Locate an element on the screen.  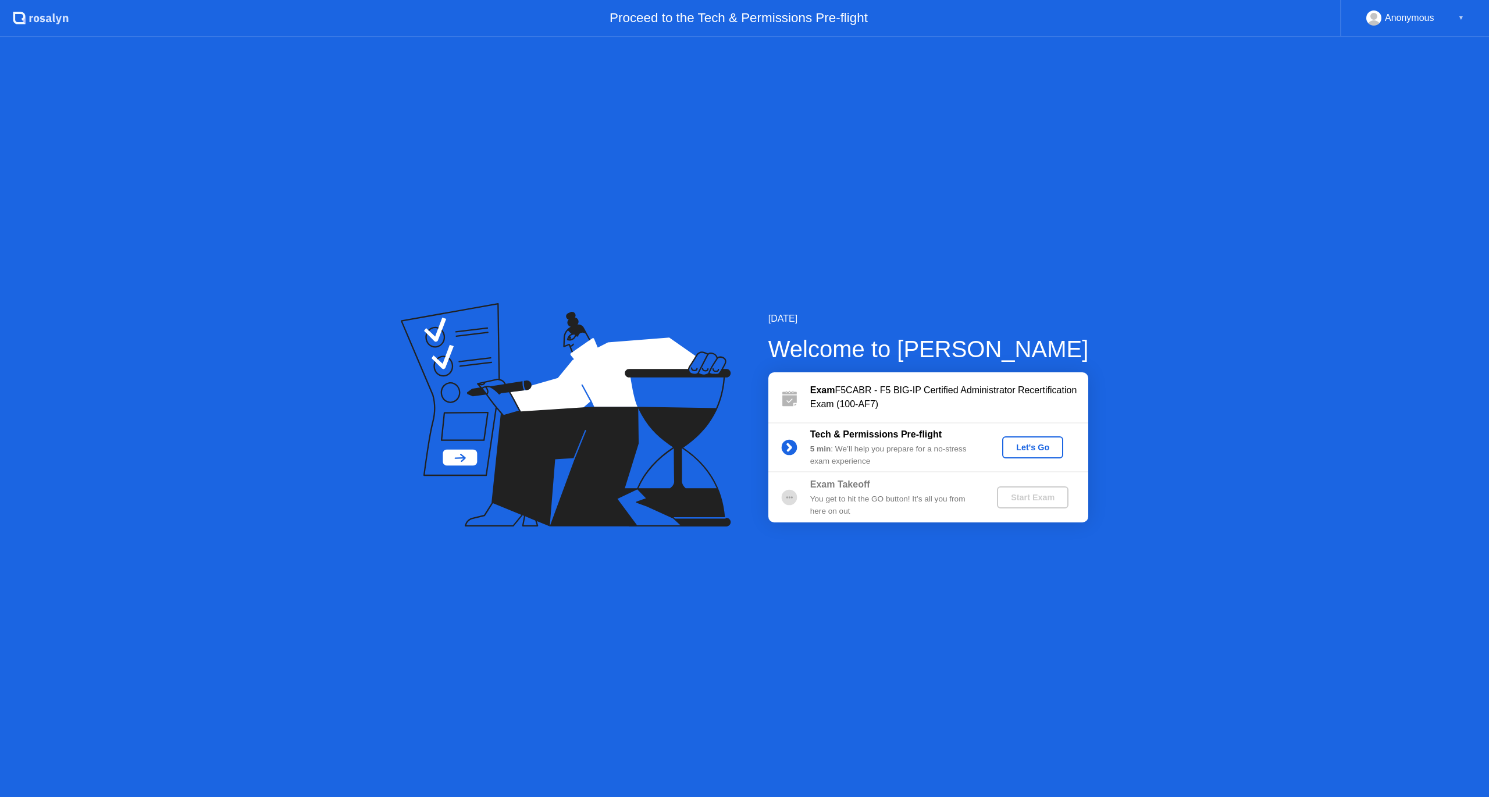
div: F5CABR - F5 BIG-IP Certified Administrator Recertification Exam (100-AF7) is located at coordinates (949, 397).